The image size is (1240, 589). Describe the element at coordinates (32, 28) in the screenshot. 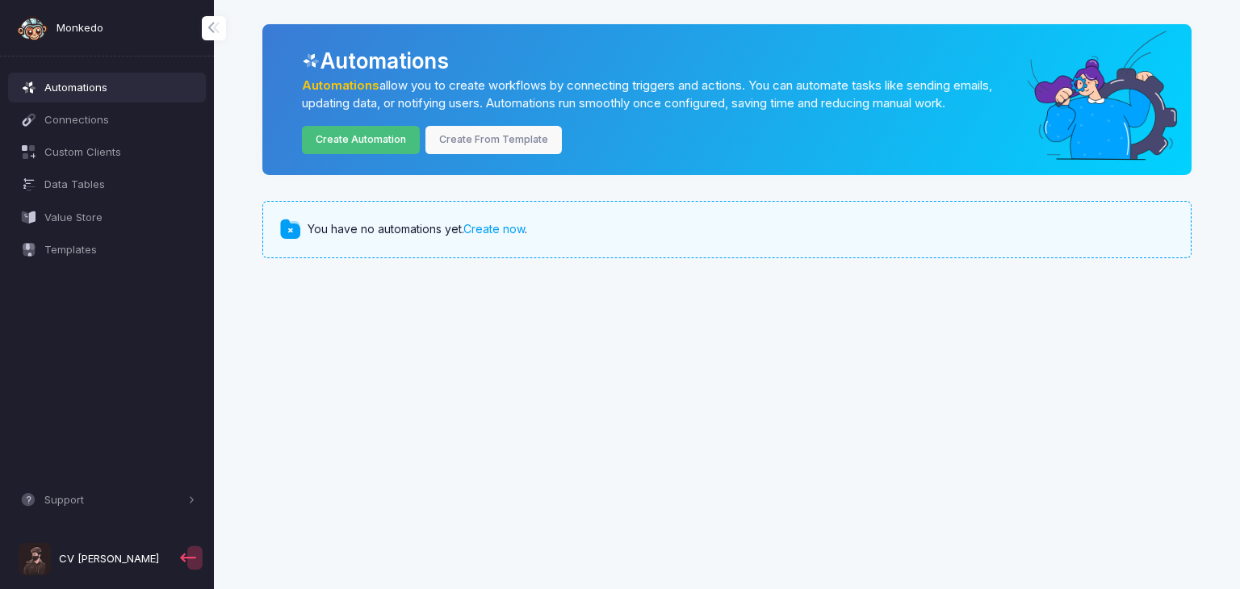

I see `img: monkedo-logo-dark.png` at that location.